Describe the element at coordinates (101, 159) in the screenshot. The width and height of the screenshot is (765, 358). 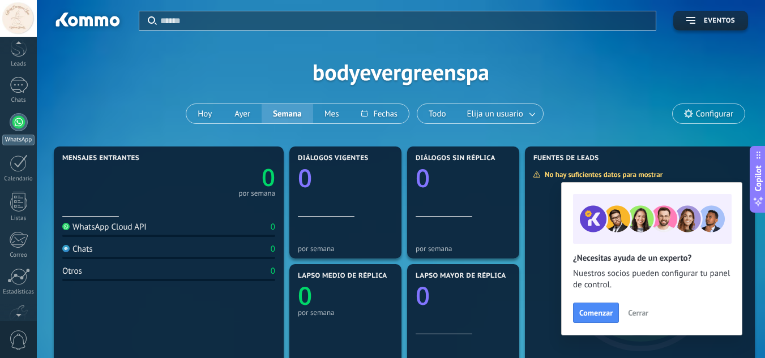
I see `span: Mensajes entrantes` at that location.